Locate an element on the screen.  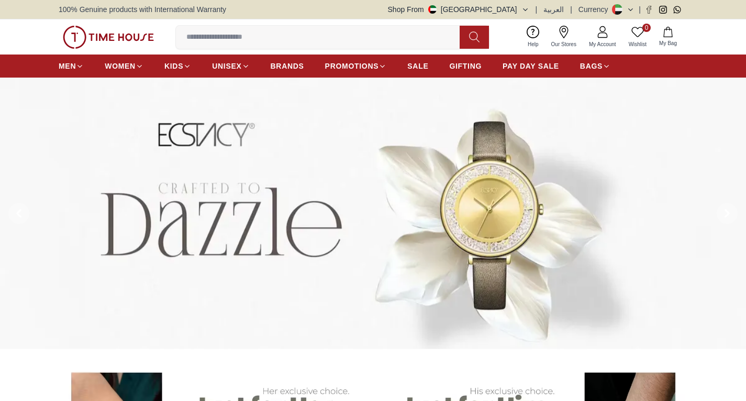
a: GIFTING is located at coordinates (466, 66).